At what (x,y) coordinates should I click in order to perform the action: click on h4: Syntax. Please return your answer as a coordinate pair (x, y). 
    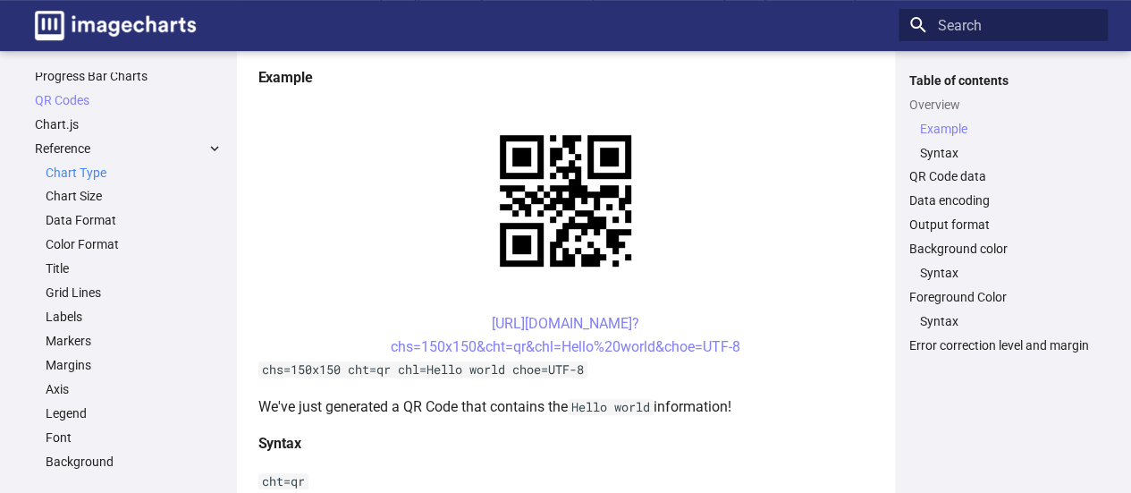
    Looking at the image, I should click on (566, 443).